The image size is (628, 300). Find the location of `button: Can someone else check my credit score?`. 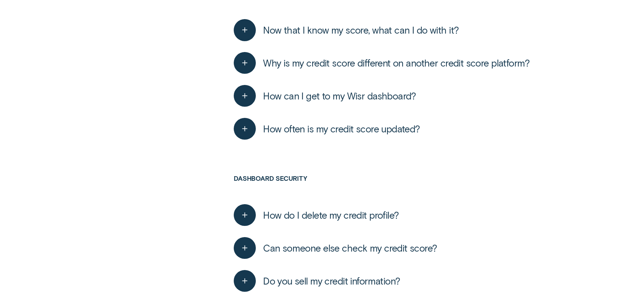

button: Can someone else check my credit score? is located at coordinates (335, 248).